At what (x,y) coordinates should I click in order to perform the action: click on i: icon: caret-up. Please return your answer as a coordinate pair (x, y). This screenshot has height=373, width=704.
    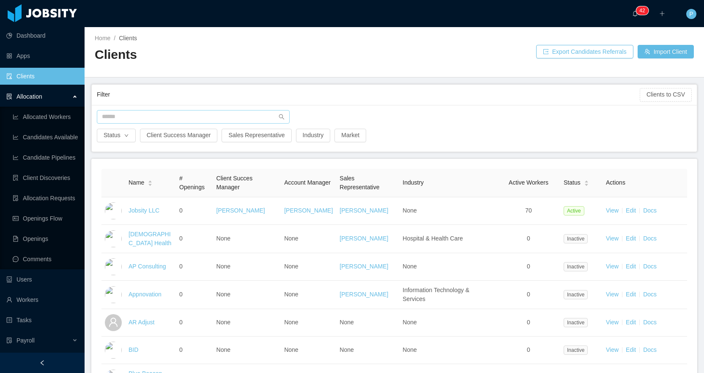
    Looking at the image, I should click on (586, 181).